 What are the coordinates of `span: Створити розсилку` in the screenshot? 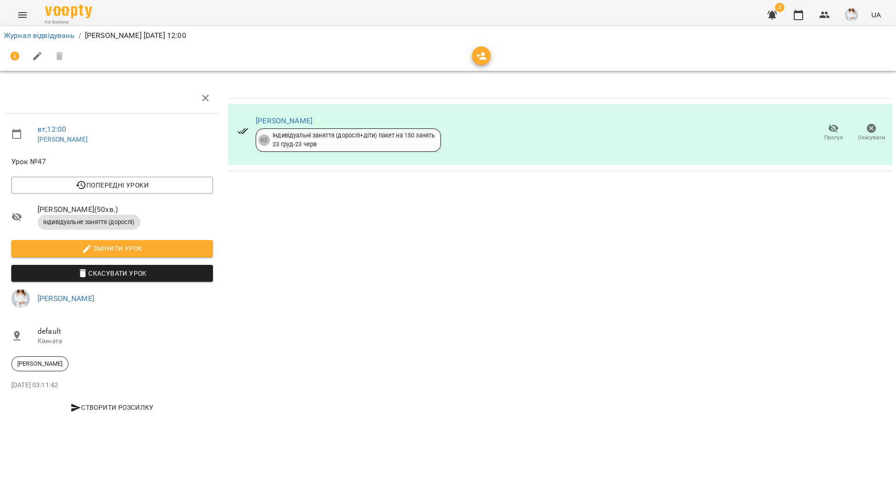 It's located at (112, 408).